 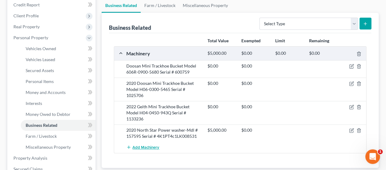 What do you see at coordinates (27, 5) in the screenshot?
I see `span: Credit Report` at bounding box center [27, 5].